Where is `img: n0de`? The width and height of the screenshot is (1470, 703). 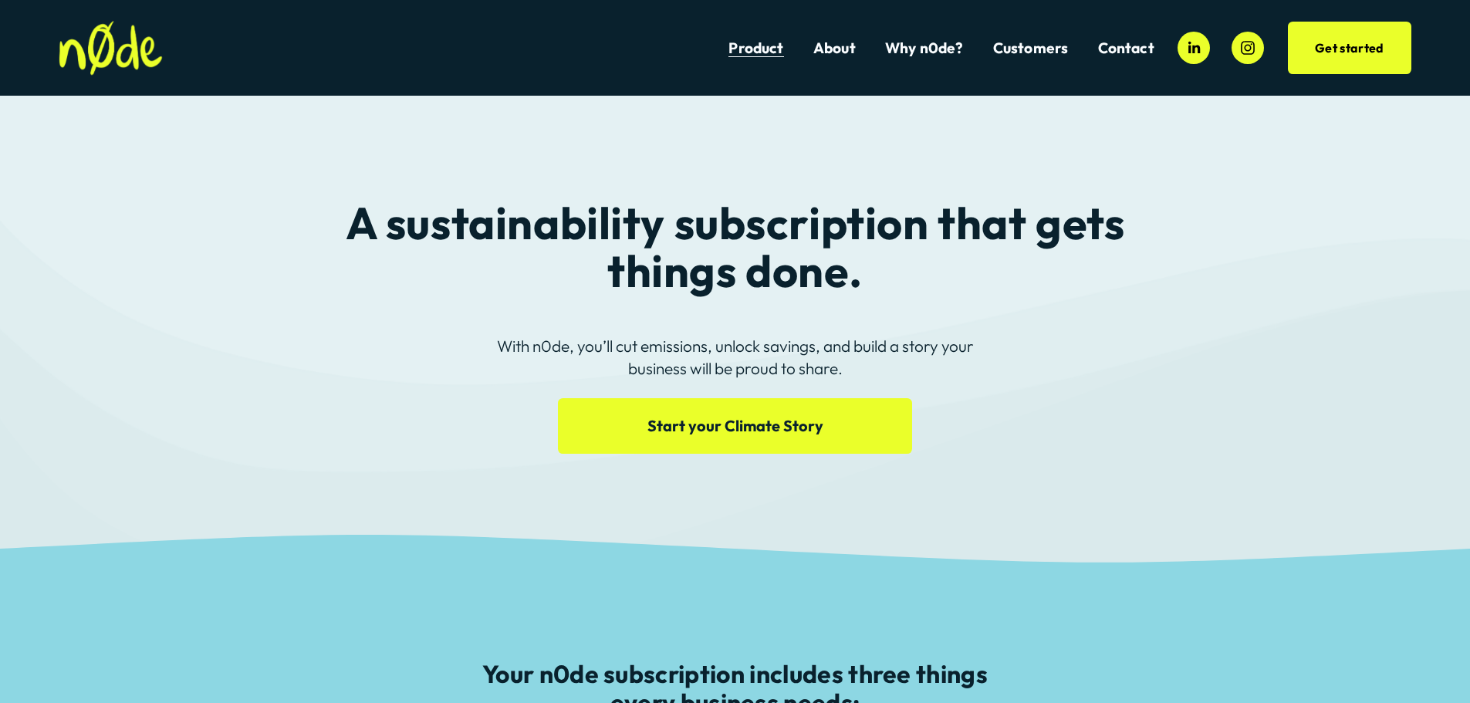
img: n0de is located at coordinates (110, 48).